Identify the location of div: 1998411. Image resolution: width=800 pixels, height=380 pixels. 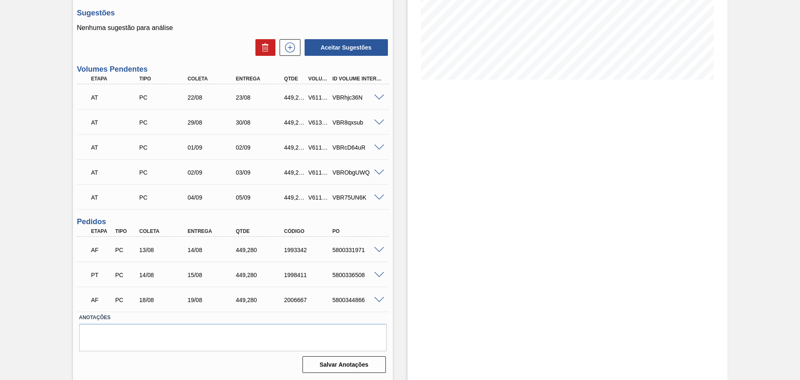
(309, 275).